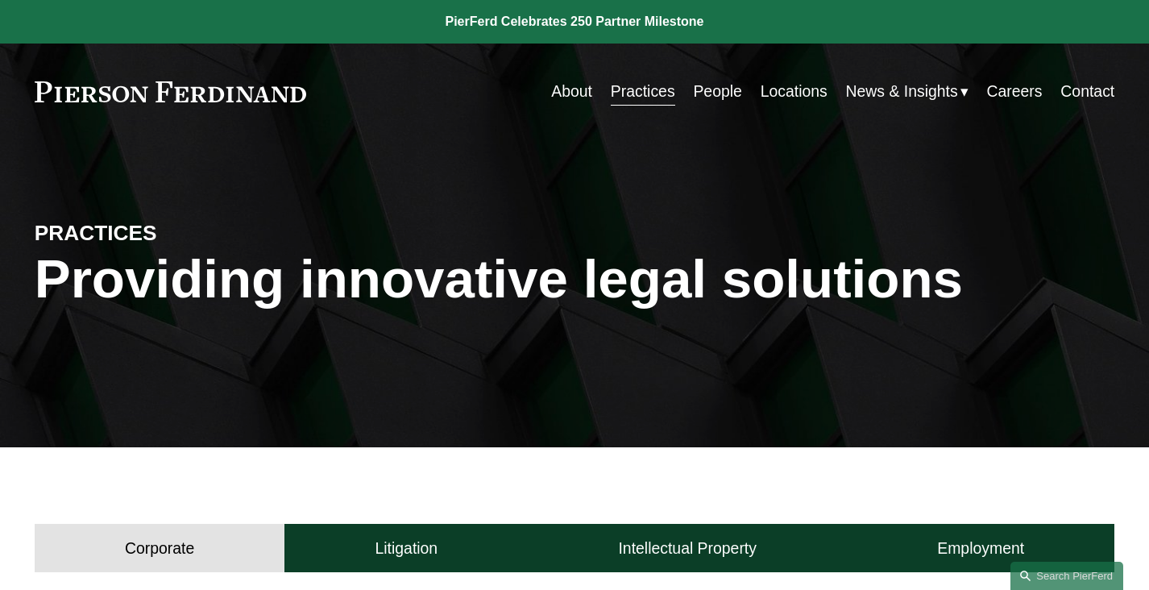  Describe the element at coordinates (159, 548) in the screenshot. I see `h4: Corporate` at that location.